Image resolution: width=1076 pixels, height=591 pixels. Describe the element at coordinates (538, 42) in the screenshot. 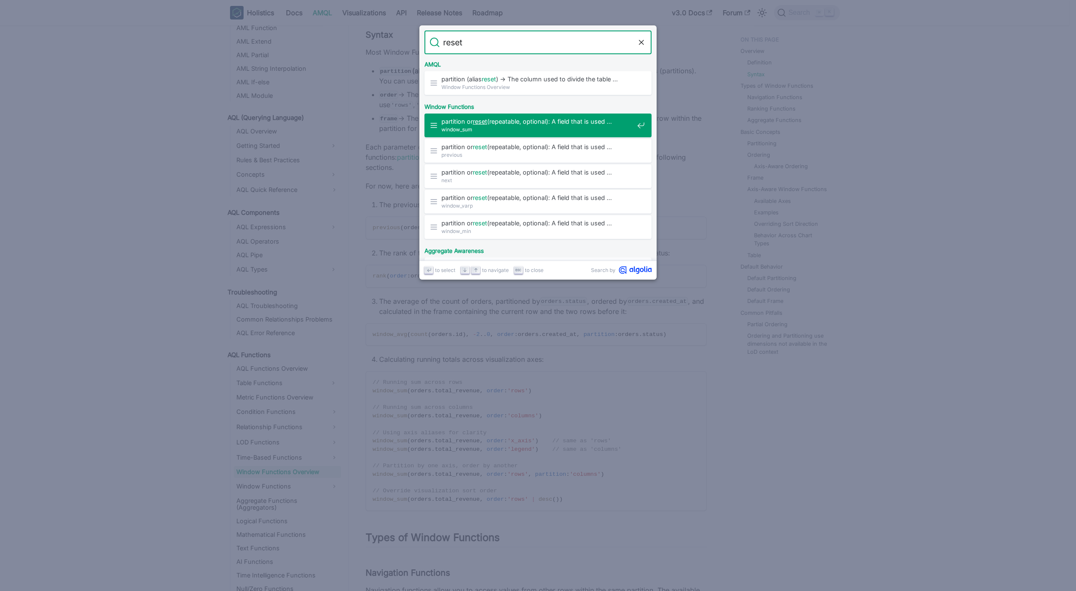

I see `input: Search docs` at that location.